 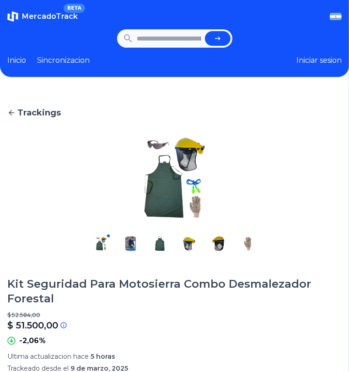 What do you see at coordinates (63, 60) in the screenshot?
I see `a: Sincronizacion` at bounding box center [63, 60].